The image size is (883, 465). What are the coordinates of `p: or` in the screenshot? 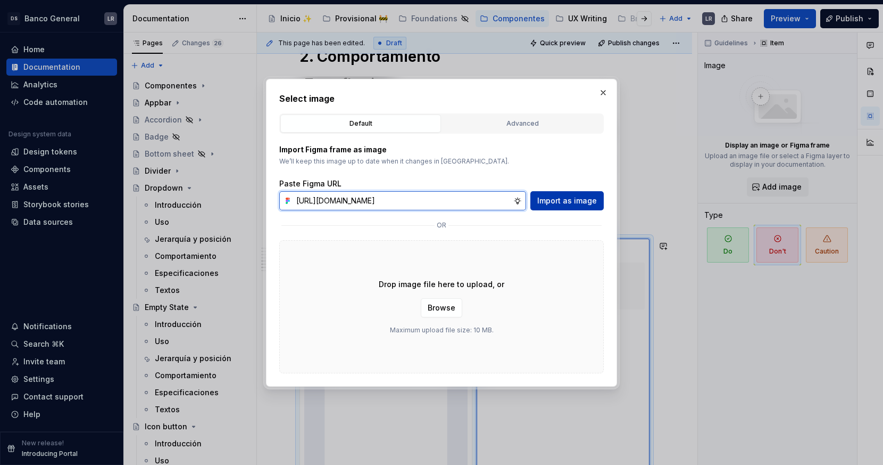 It's located at (442, 225).